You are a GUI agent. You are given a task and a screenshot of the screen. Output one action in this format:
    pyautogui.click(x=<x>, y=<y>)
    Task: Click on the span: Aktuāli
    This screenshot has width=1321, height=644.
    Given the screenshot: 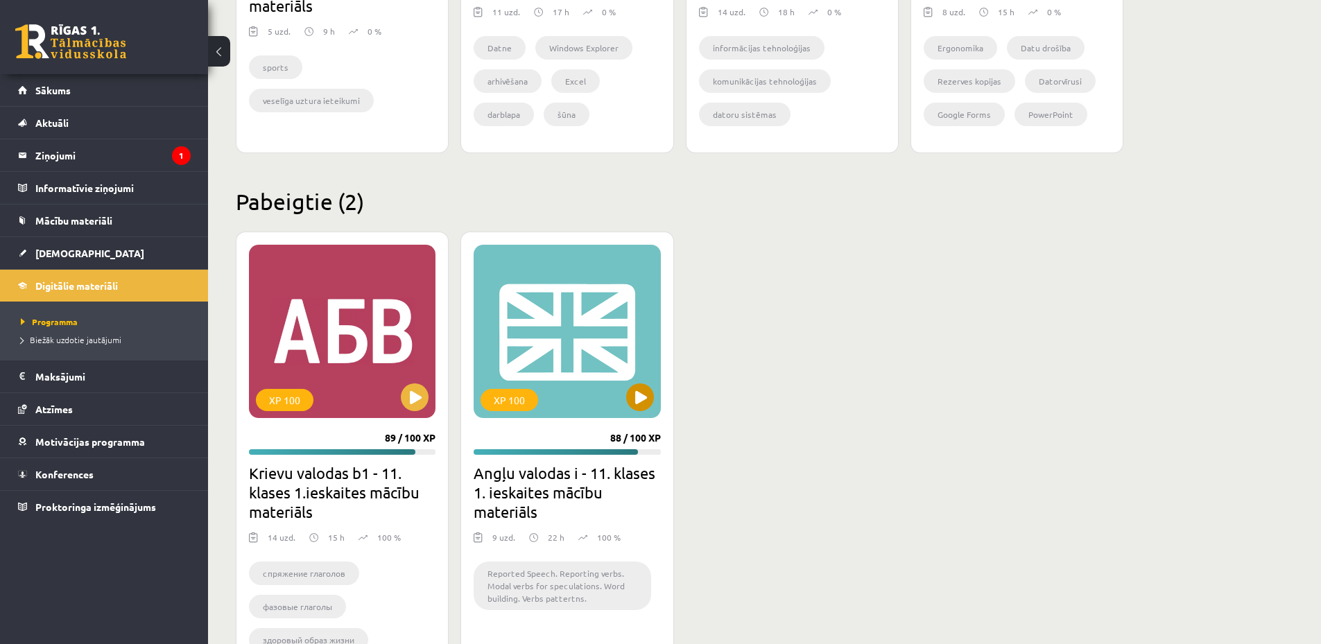 What is the action you would take?
    pyautogui.click(x=52, y=123)
    